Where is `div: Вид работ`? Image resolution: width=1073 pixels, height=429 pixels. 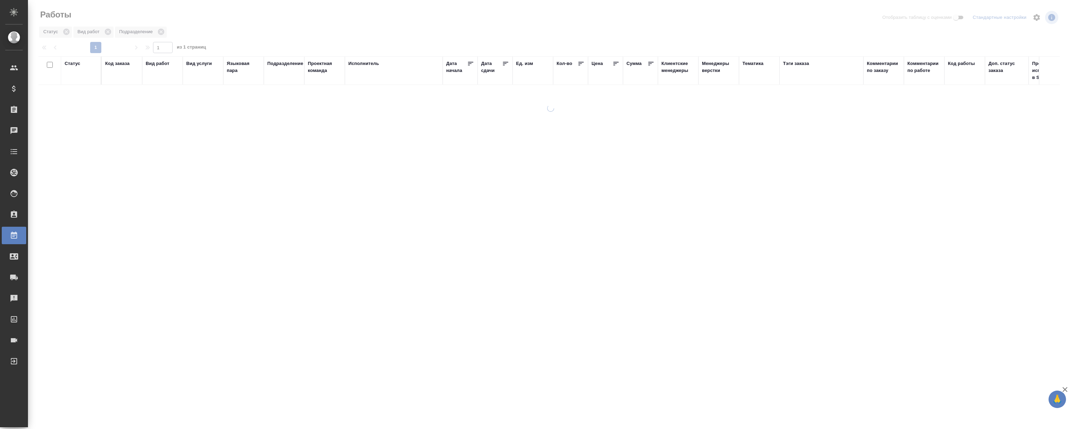
div: Вид работ is located at coordinates (158, 64).